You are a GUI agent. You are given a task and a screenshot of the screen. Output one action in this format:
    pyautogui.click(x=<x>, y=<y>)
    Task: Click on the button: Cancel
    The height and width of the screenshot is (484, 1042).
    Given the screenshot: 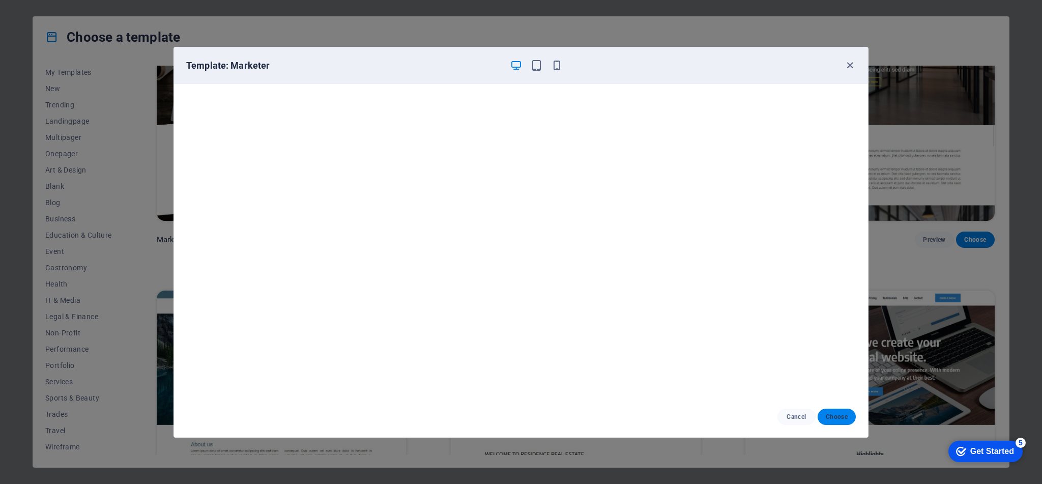 What is the action you would take?
    pyautogui.click(x=796, y=417)
    